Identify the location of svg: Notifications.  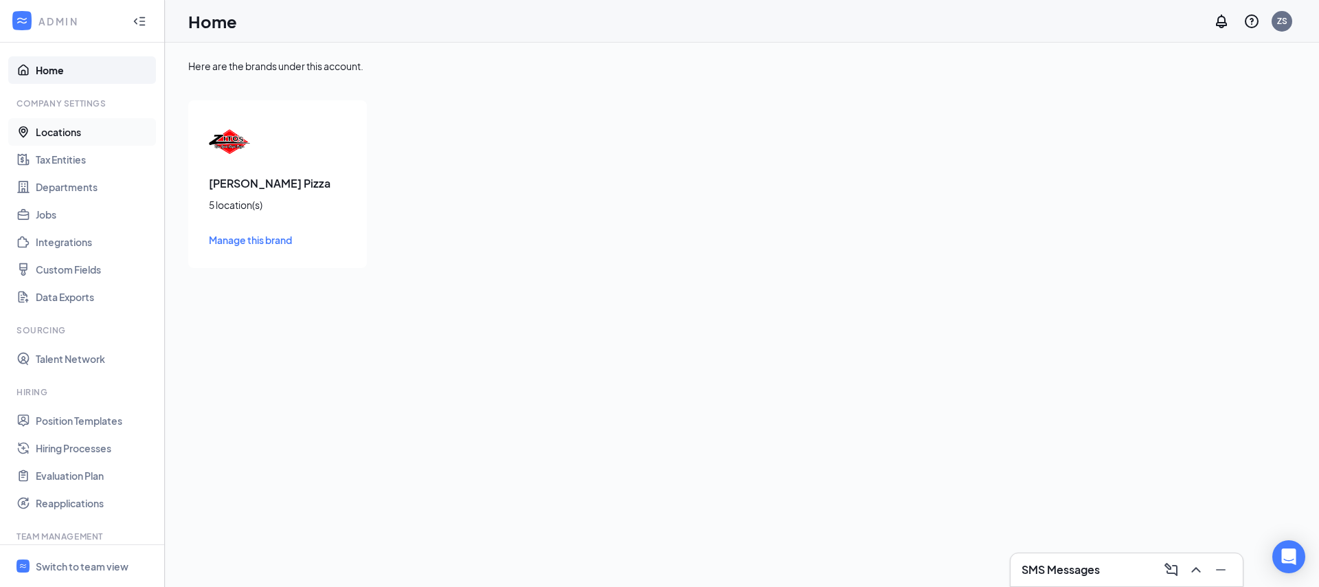
(1222, 21).